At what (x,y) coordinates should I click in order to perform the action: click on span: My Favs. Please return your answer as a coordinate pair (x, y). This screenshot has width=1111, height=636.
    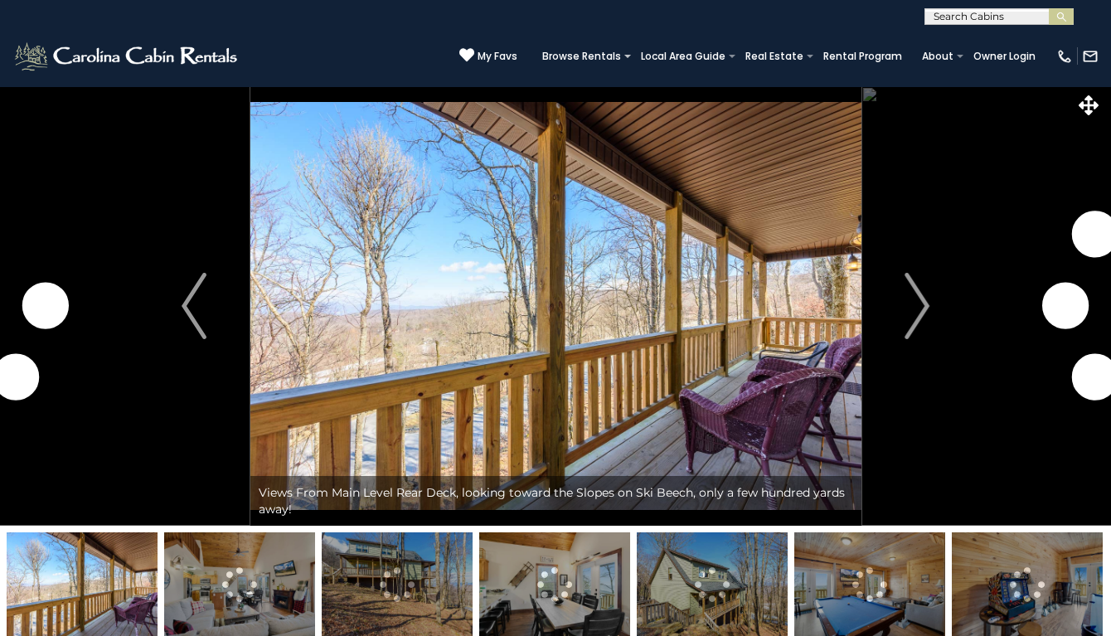
    Looking at the image, I should click on (498, 56).